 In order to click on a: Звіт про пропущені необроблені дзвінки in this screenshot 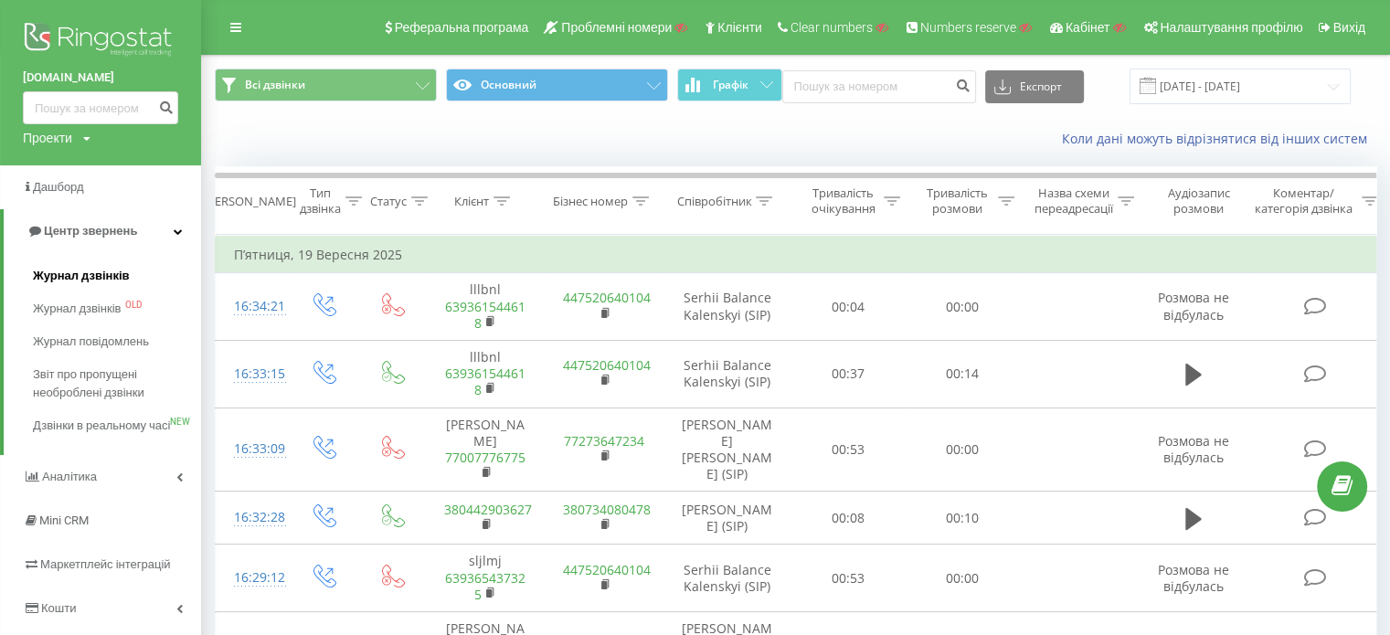, I will do `click(117, 384)`.